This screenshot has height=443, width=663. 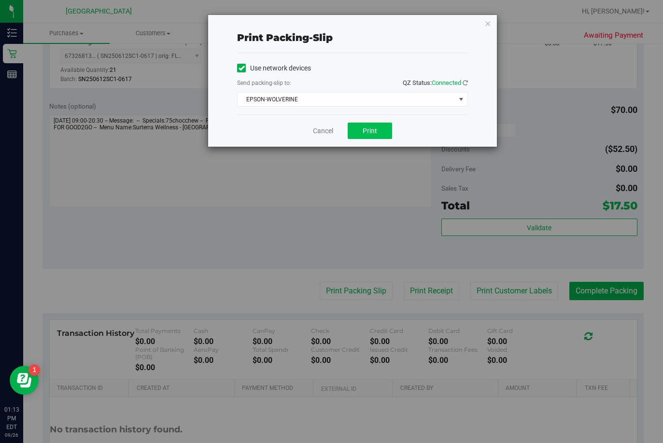 I want to click on span: QZ Status:, so click(x=435, y=83).